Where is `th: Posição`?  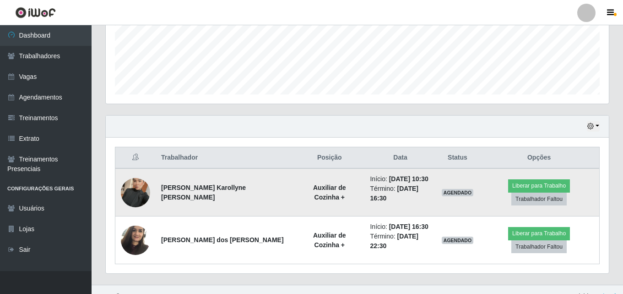
th: Posição is located at coordinates (329, 158).